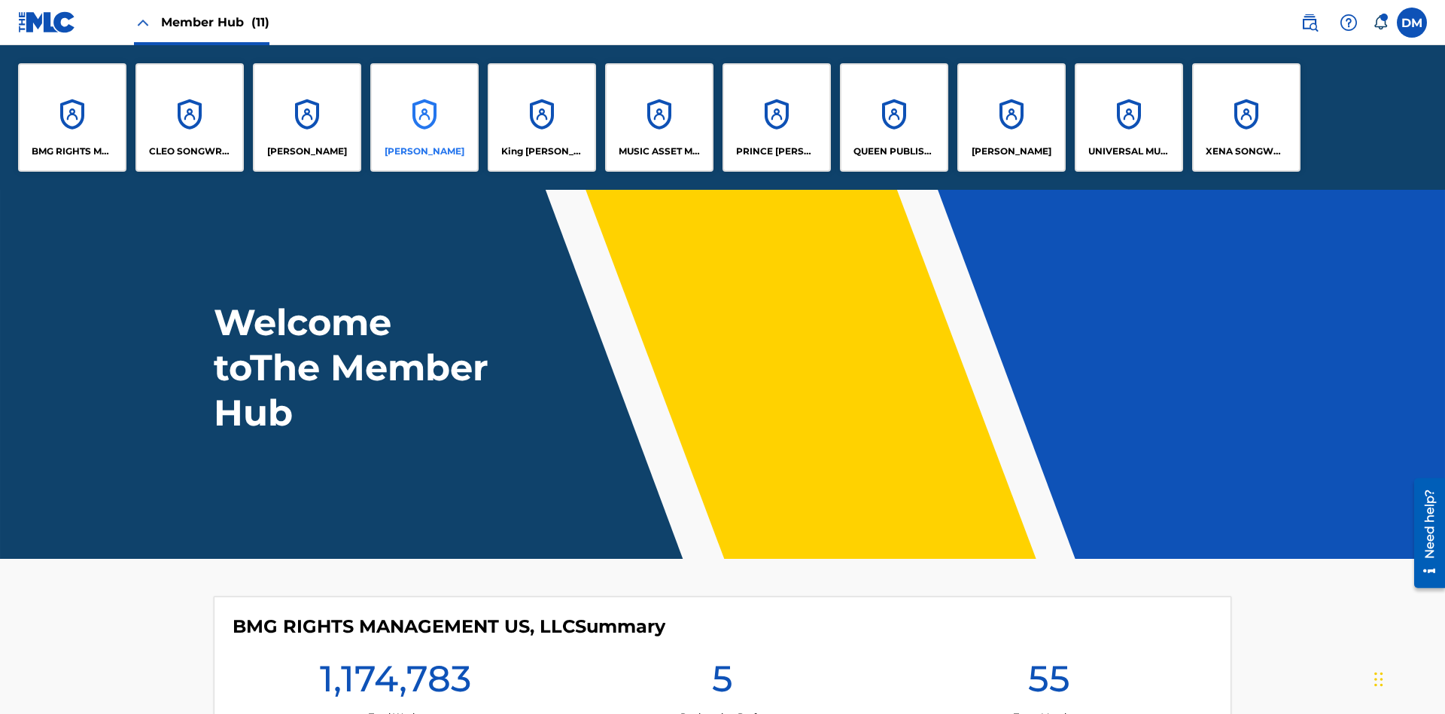  What do you see at coordinates (542, 151) in the screenshot?
I see `p: King McTesterson` at bounding box center [542, 151].